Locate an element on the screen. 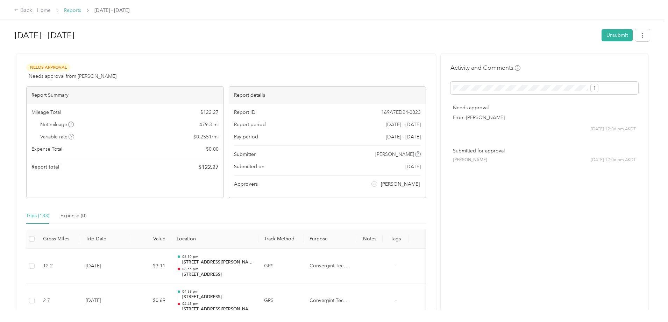  span: Report ID is located at coordinates (245, 112).